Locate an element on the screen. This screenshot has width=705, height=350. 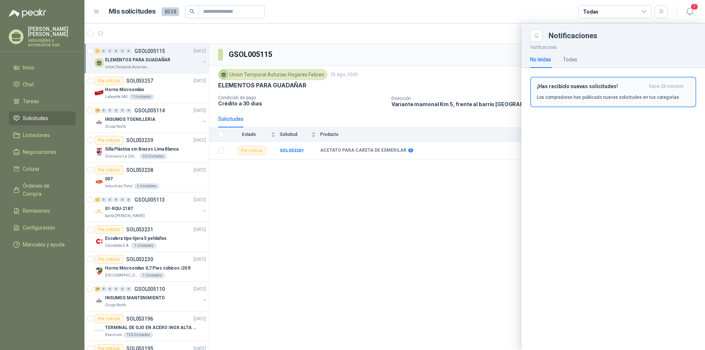
a: Órdenes de Compra is located at coordinates (42, 190).